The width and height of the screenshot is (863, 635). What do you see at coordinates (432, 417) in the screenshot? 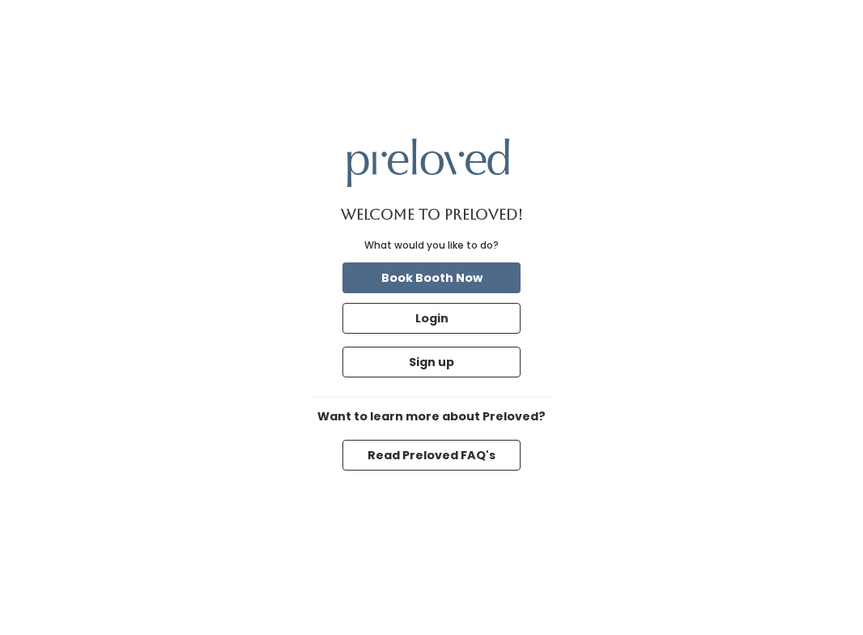
I see `h6: Want to learn more about Preloved?` at bounding box center [432, 417].